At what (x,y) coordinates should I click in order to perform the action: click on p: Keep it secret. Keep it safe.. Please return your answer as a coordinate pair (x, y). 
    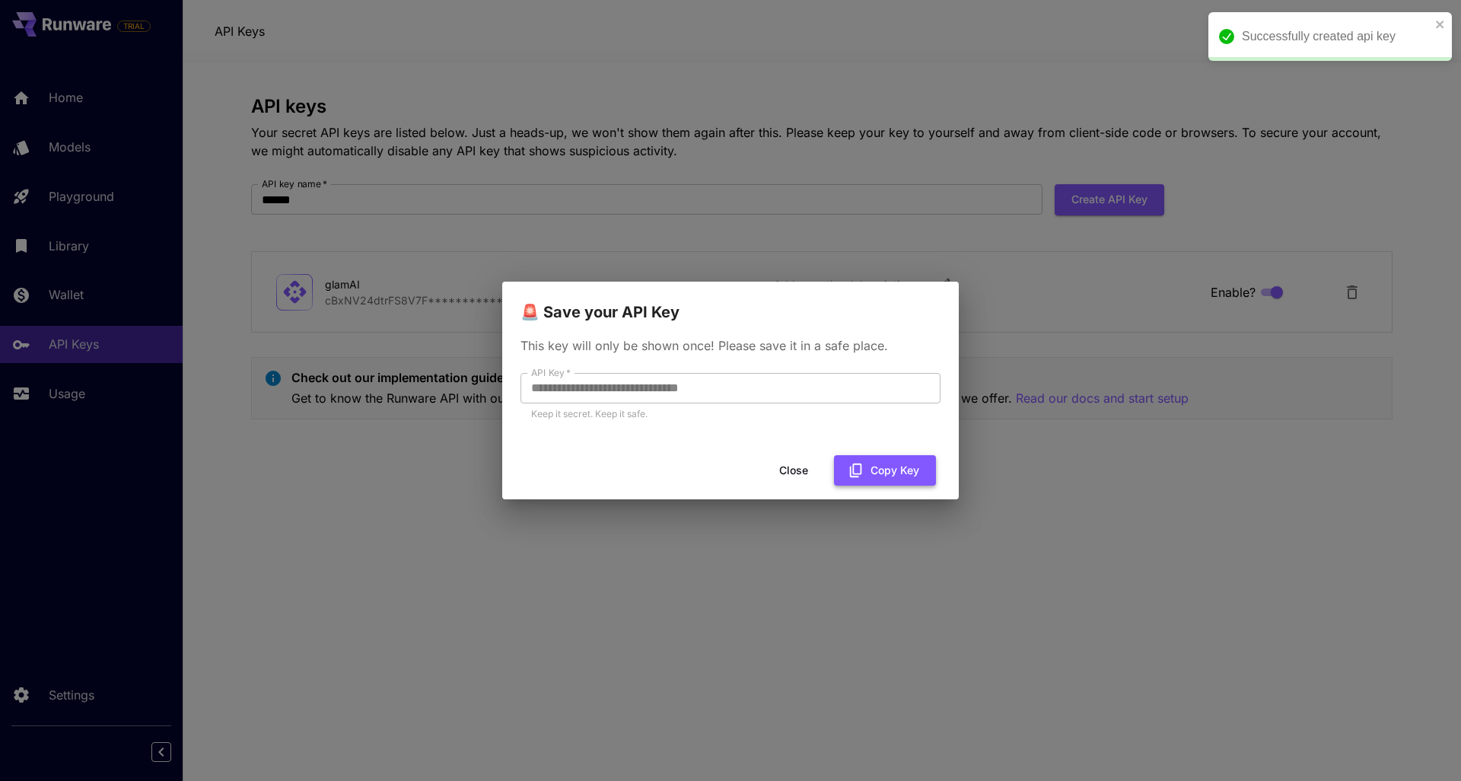
    Looking at the image, I should click on (731, 414).